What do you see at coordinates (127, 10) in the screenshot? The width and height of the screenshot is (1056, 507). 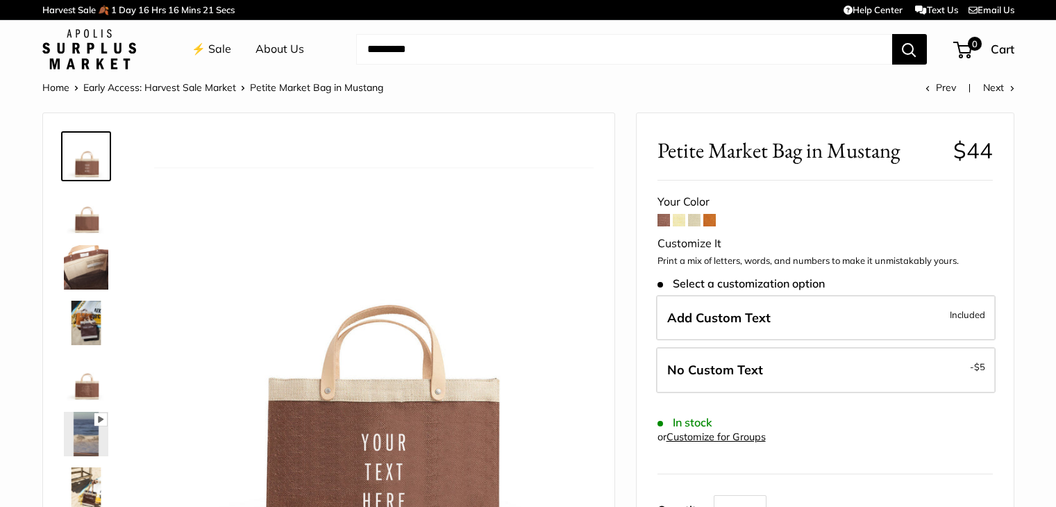 I see `span: Day` at bounding box center [127, 10].